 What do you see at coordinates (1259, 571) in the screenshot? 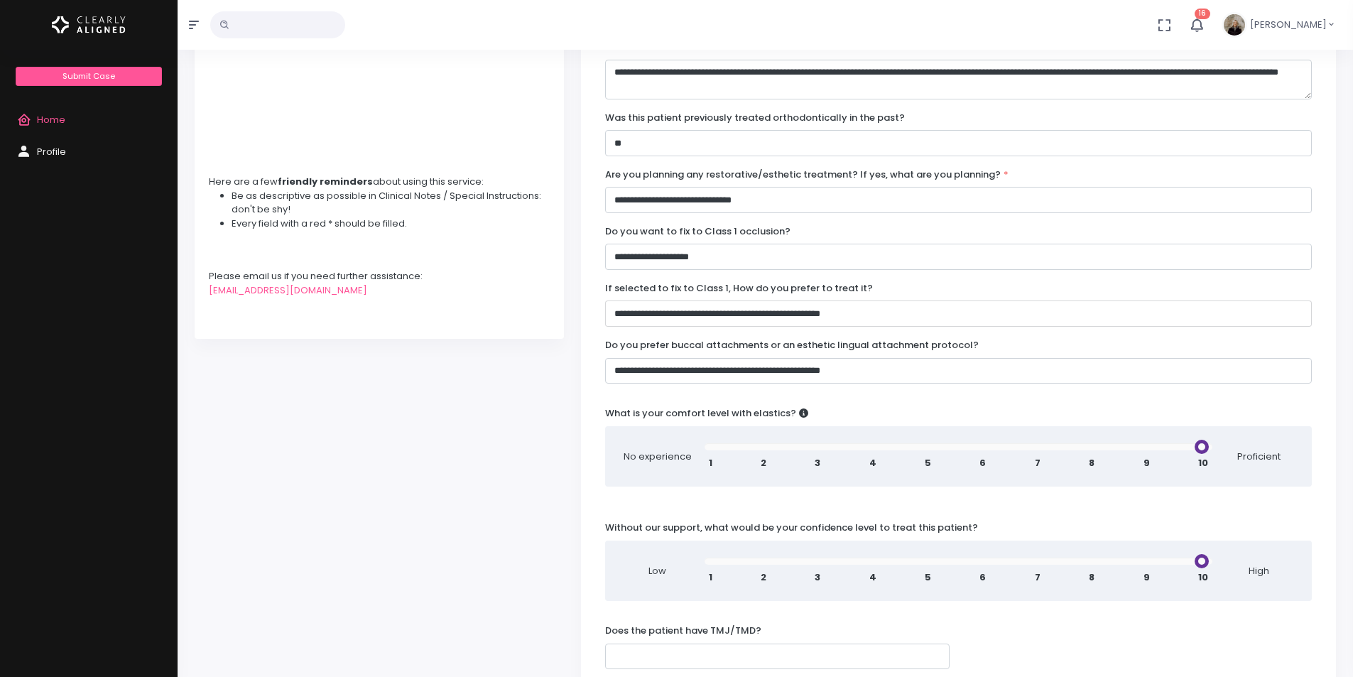
I see `span: High` at bounding box center [1259, 571].